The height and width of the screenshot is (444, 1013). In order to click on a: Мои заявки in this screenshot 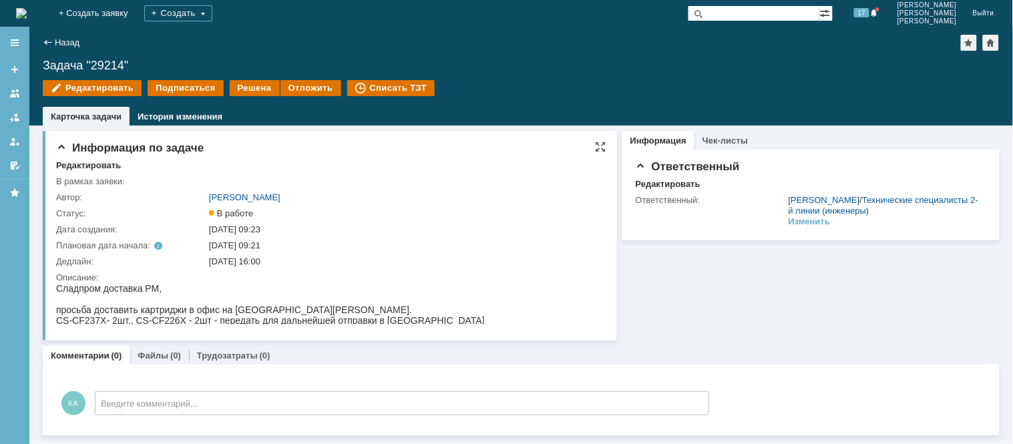, I will do `click(15, 141)`.